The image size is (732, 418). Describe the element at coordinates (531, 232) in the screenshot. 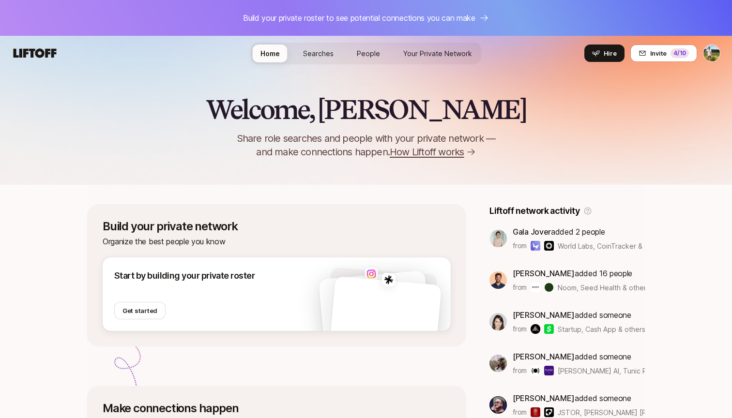

I see `span: Gala Jover` at that location.